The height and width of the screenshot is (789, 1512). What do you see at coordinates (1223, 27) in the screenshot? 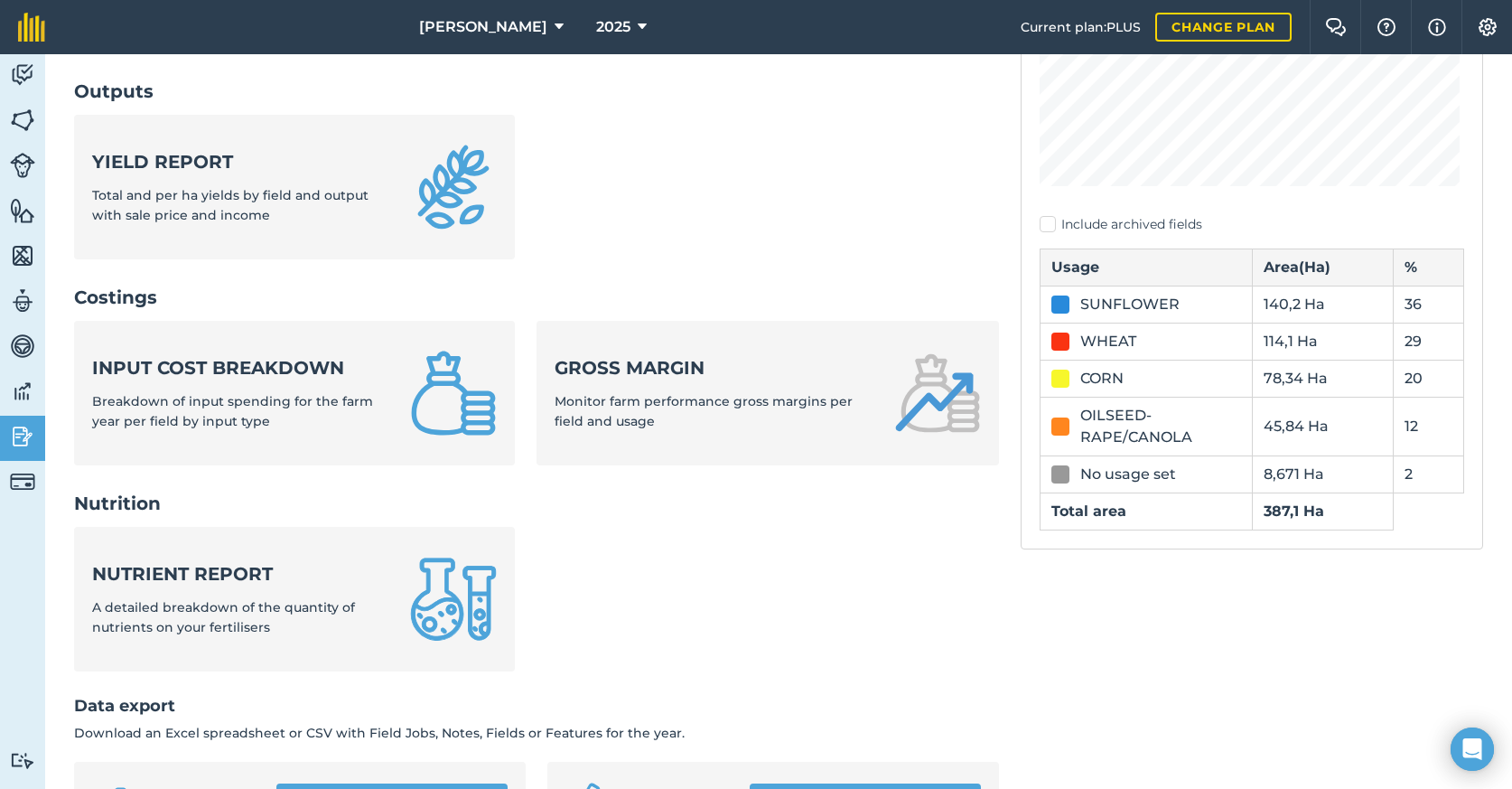
I see `a: Change plan` at bounding box center [1223, 27].